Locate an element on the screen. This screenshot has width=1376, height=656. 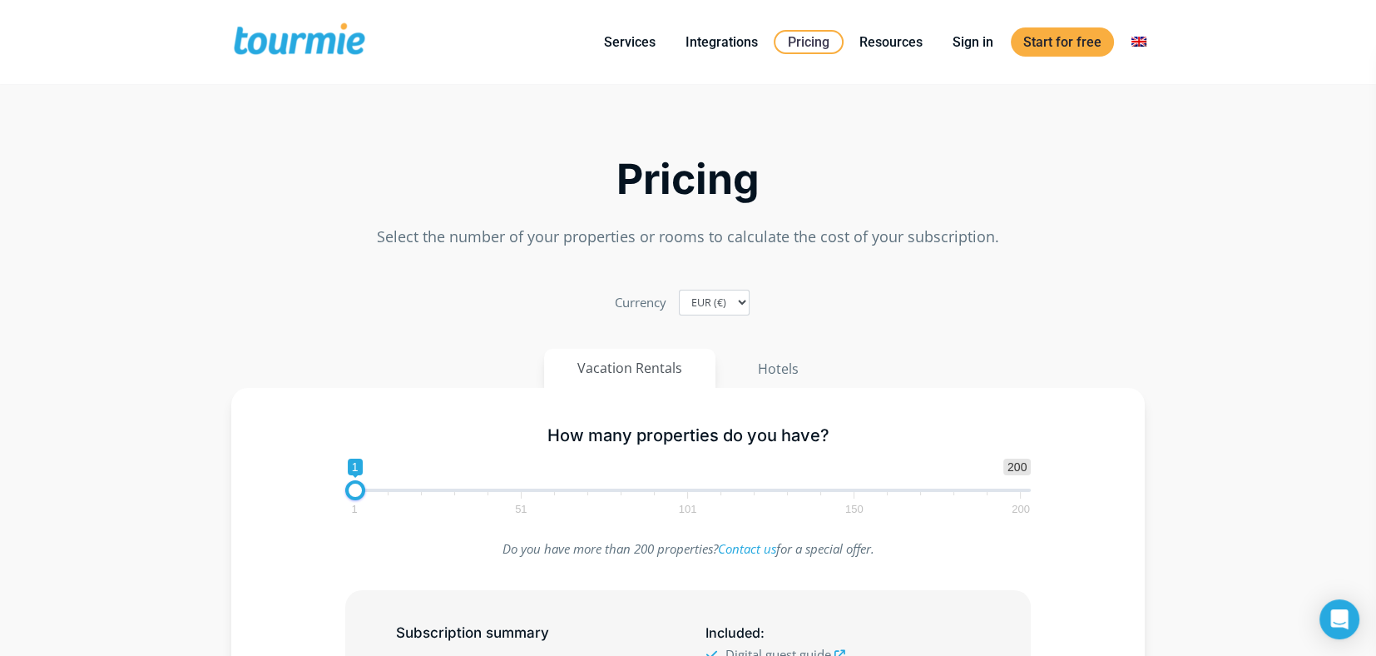
p: Do you have more than 200 properties? for a special offer. is located at coordinates (688, 548).